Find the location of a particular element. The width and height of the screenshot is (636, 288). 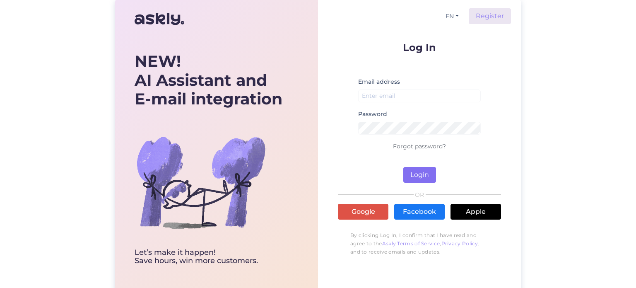

a: Facebook is located at coordinates (419, 212).